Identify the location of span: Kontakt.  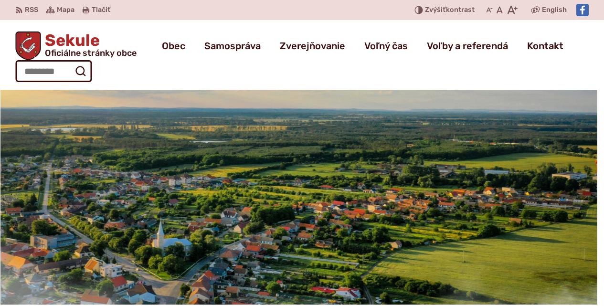
(545, 46).